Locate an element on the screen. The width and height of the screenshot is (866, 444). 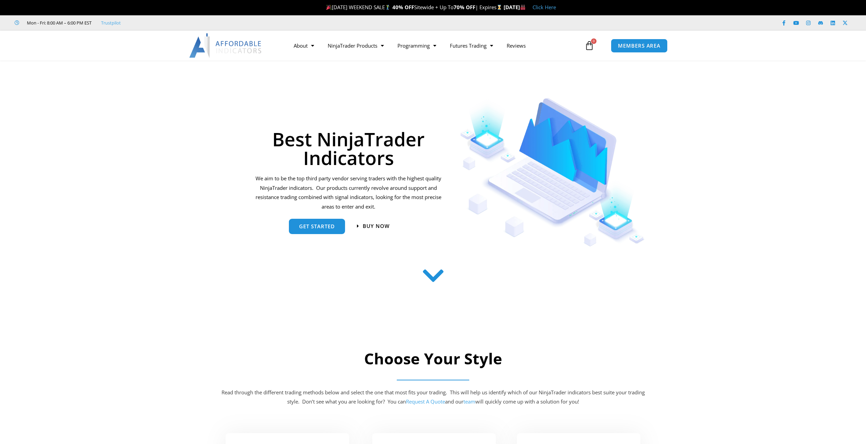
h2: Choose Your Style is located at coordinates (433, 359).